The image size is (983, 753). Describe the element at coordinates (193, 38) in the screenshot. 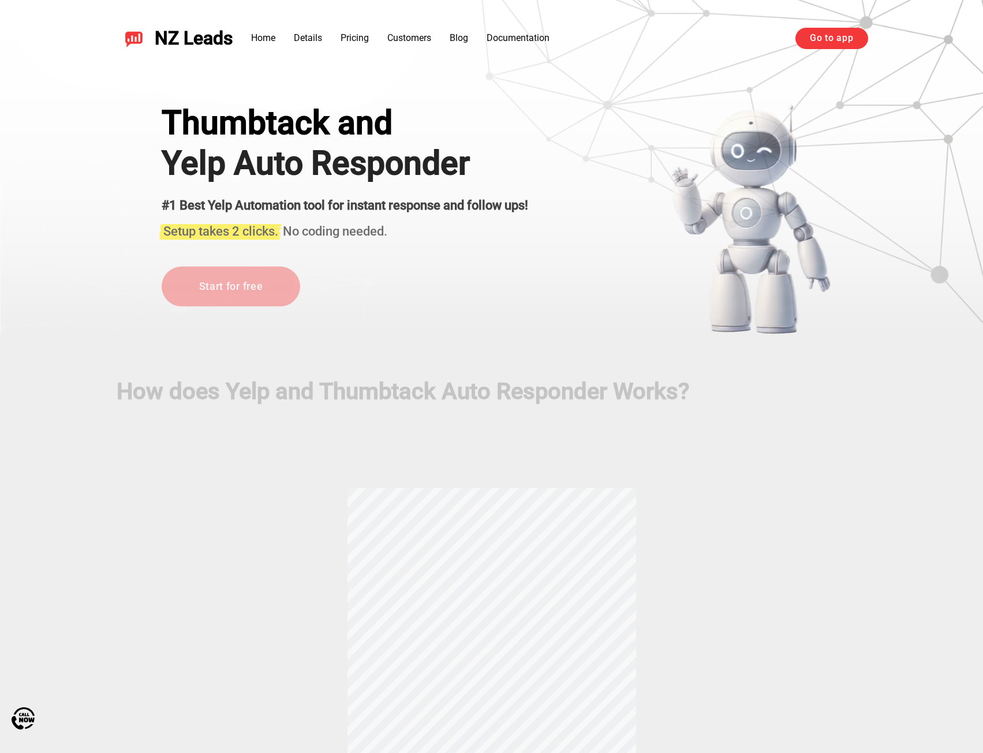

I see `span: NZ Leads` at that location.